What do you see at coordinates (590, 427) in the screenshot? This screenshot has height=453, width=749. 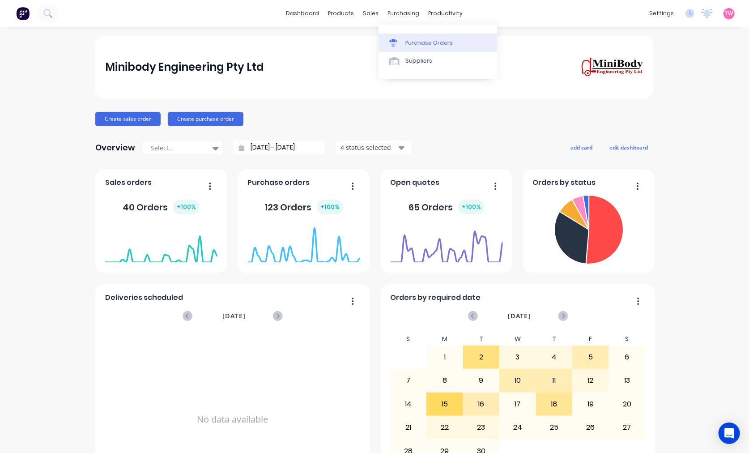 I see `div: 26` at bounding box center [590, 427].